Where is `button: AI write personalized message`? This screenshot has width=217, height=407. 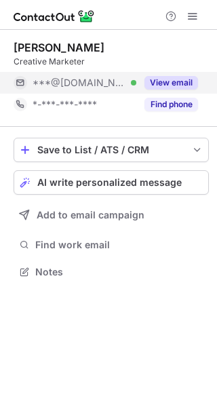 button: AI write personalized message is located at coordinates (111, 183).